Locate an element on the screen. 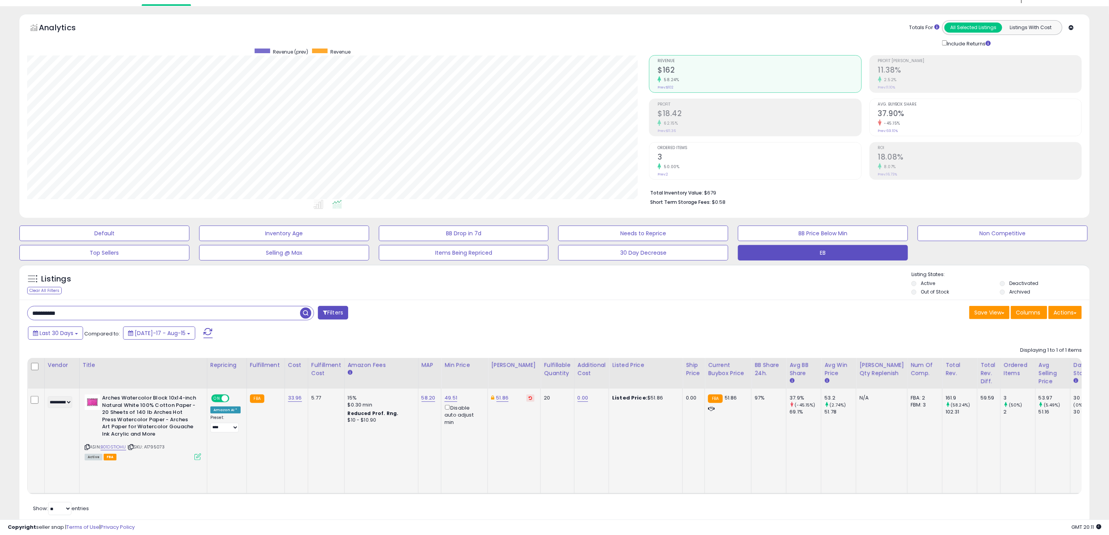  div: FBM: 3 is located at coordinates (924, 405).